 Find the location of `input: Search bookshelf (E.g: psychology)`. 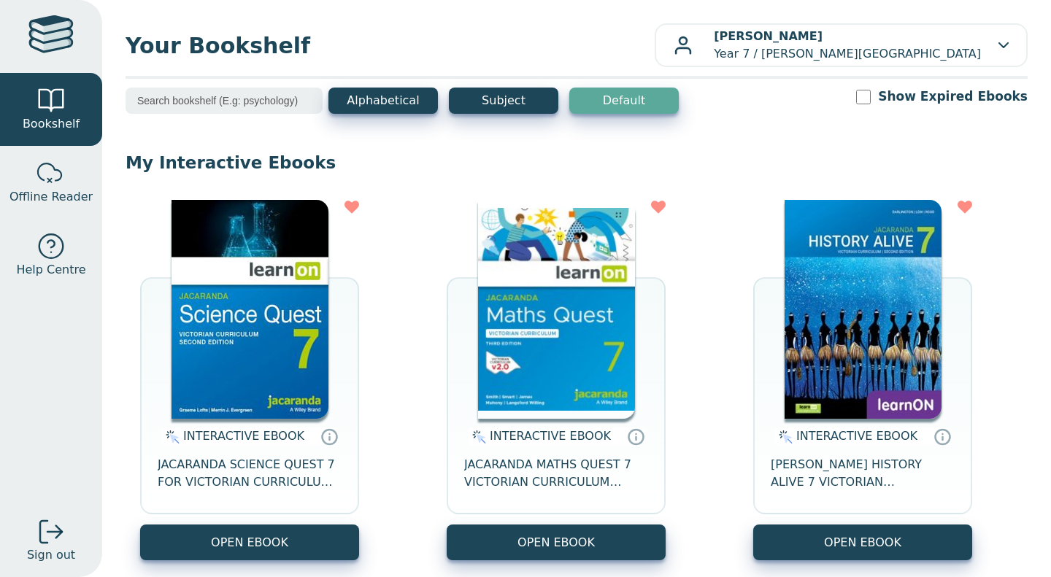

input: Search bookshelf (E.g: psychology) is located at coordinates (224, 101).